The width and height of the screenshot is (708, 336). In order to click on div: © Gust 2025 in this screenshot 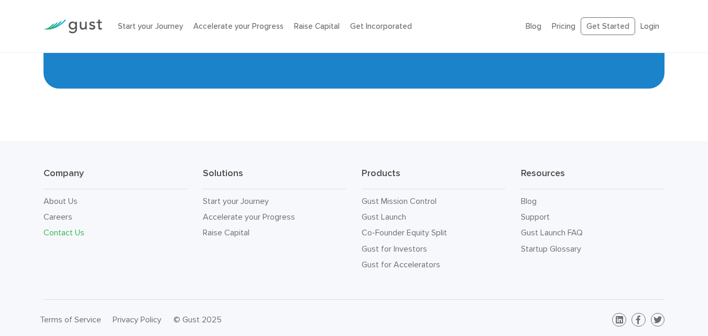, I will do `click(260, 319)`.